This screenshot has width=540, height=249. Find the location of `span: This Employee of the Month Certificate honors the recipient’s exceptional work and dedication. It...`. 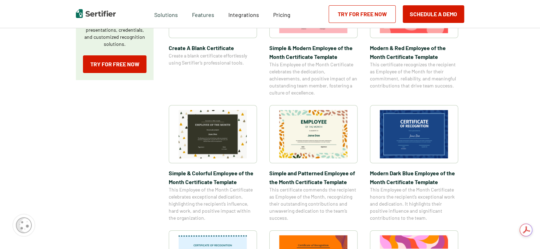

span: This Employee of the Month Certificate honors the recipient’s exceptional work and dedication. It... is located at coordinates (414, 204).